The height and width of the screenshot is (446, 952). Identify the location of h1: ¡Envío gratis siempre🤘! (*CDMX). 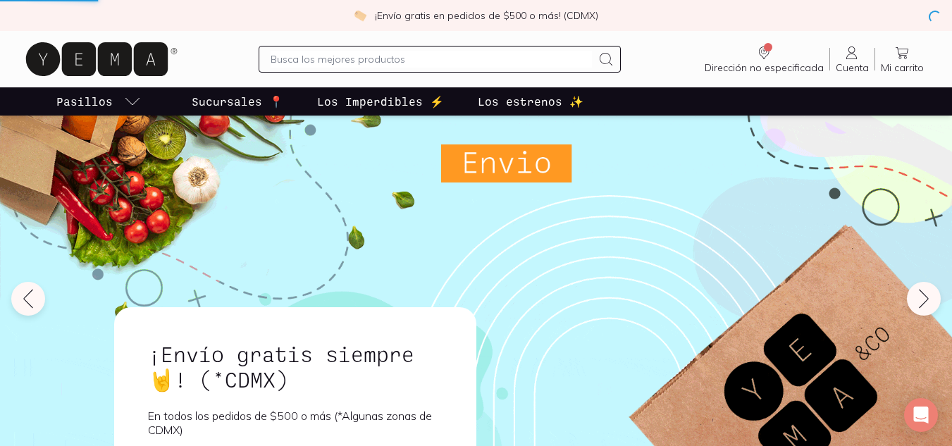
(295, 366).